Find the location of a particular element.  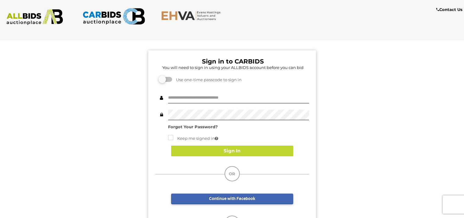

button: Sign In is located at coordinates (232, 151).